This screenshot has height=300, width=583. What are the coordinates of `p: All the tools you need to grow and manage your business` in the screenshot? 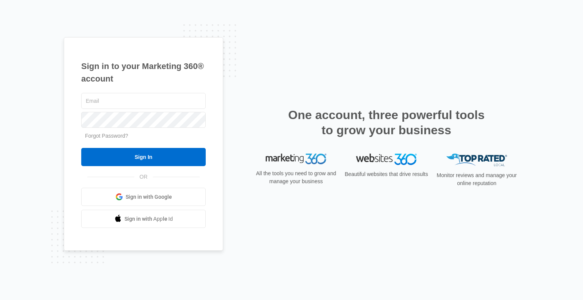 It's located at (296, 178).